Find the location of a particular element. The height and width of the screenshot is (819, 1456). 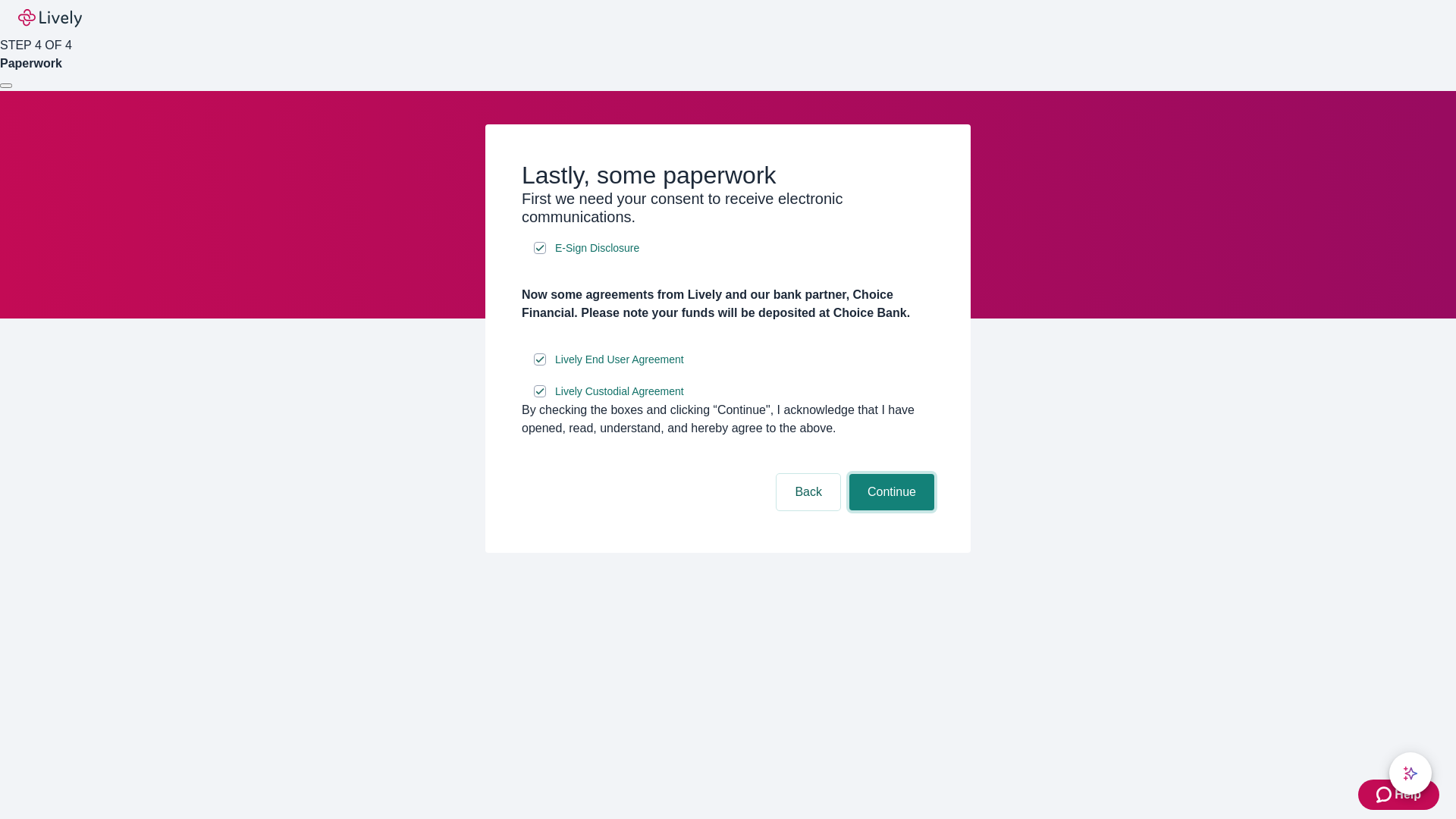

img: Lively is located at coordinates (50, 18).